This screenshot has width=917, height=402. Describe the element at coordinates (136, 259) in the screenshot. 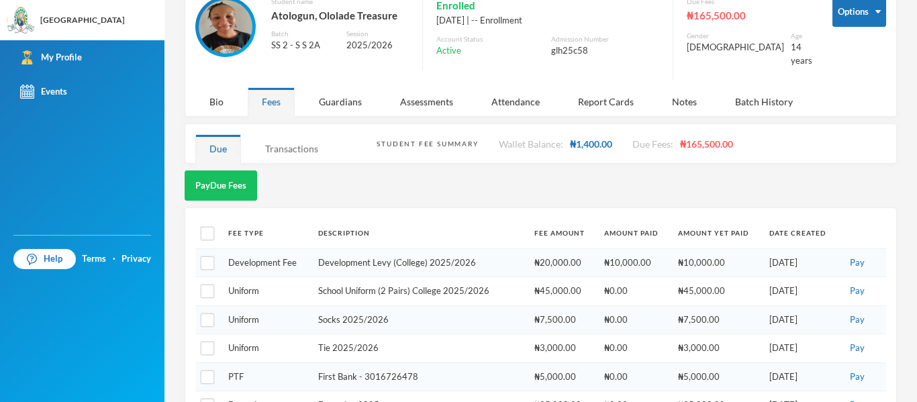

I see `a: Privacy` at that location.